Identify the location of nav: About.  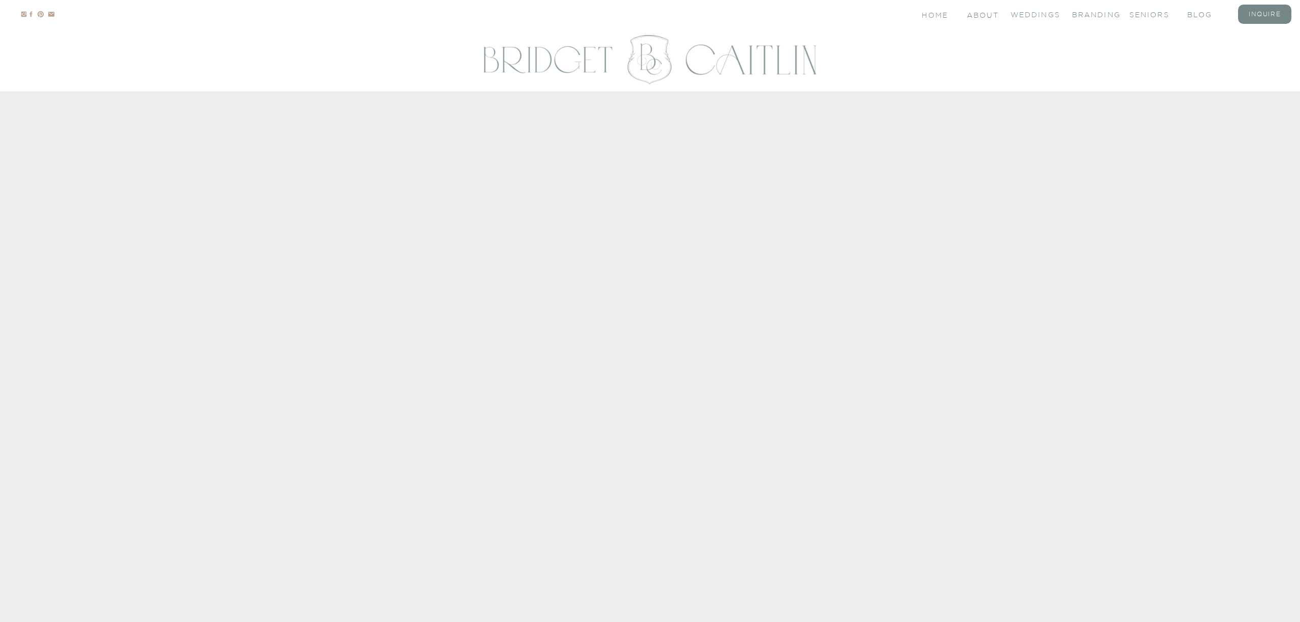
(982, 14).